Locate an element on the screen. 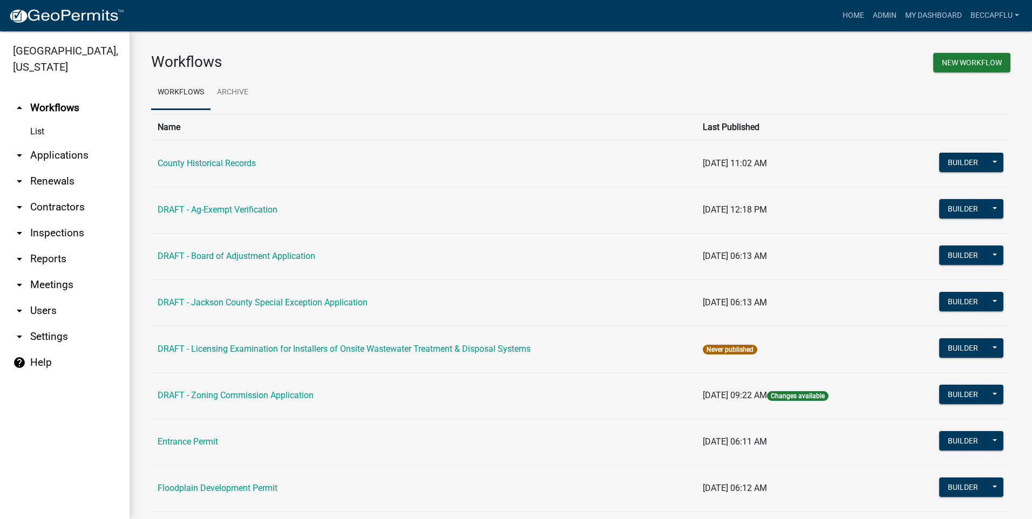  a: DRAFT - Ag-Exempt Verification is located at coordinates (218, 209).